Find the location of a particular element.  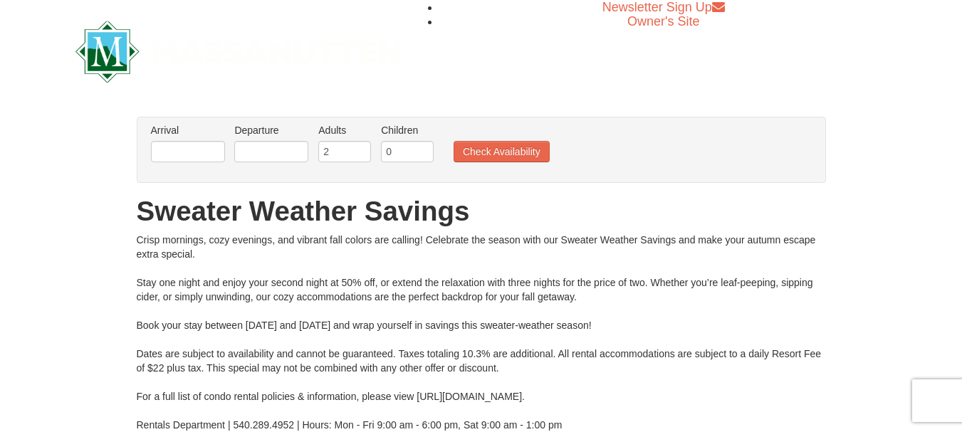

label: Arrival is located at coordinates (188, 130).